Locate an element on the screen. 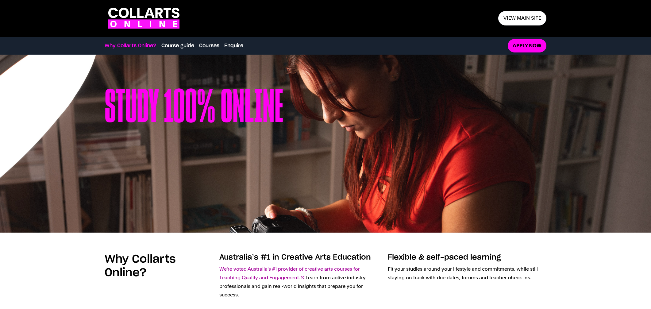 The height and width of the screenshot is (309, 651). h3: Australia’s #1 in Creative Arts Education is located at coordinates (298, 257).